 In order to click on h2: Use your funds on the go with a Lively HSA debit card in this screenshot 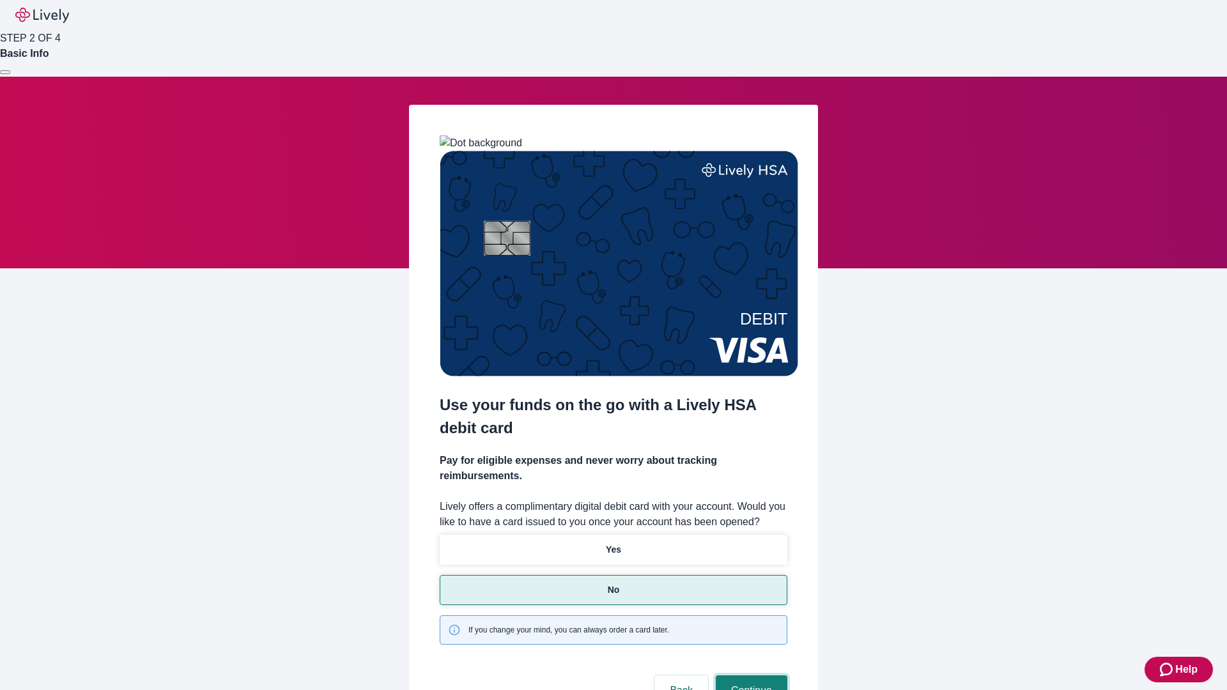, I will do `click(613, 417)`.